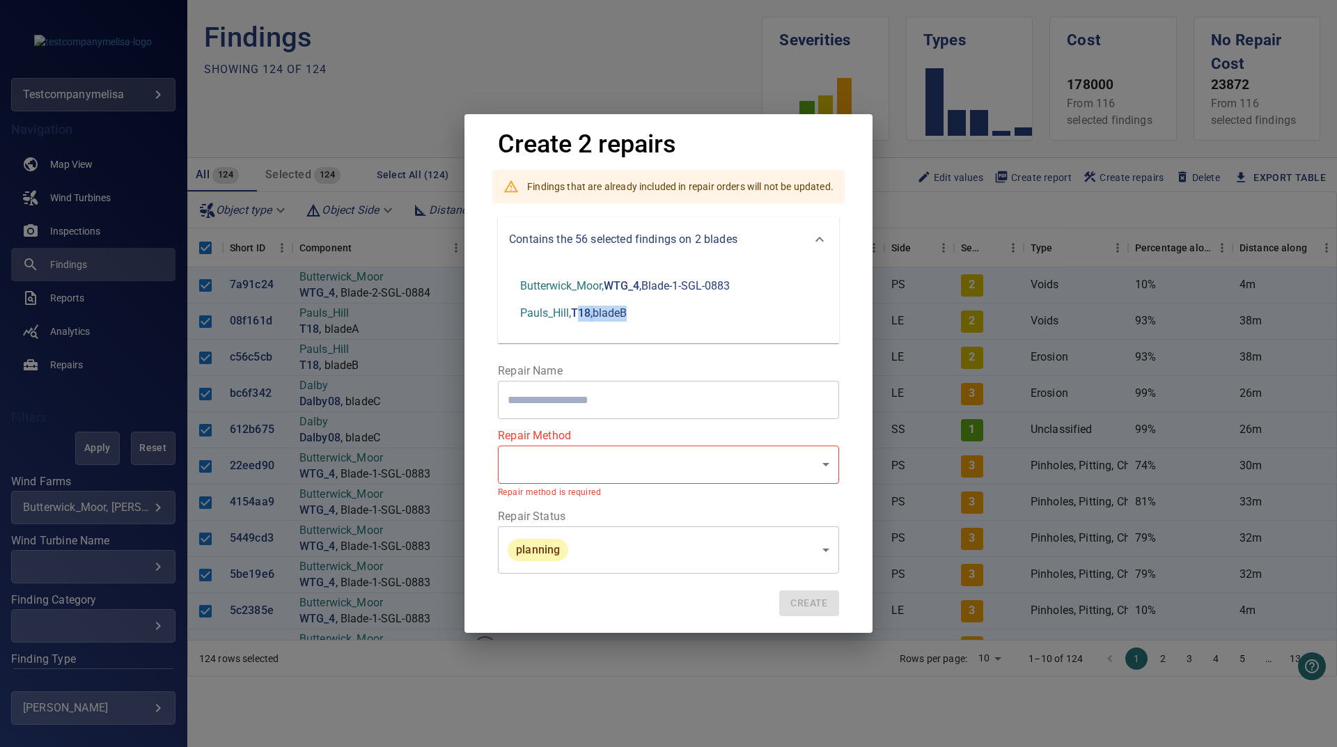 The image size is (1337, 747). I want to click on a: WTG_4, so click(621, 286).